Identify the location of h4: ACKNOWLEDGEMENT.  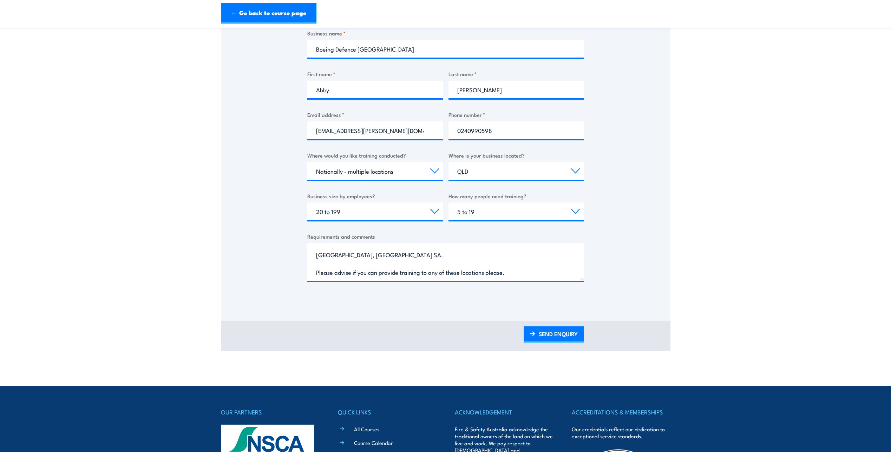
(504, 412).